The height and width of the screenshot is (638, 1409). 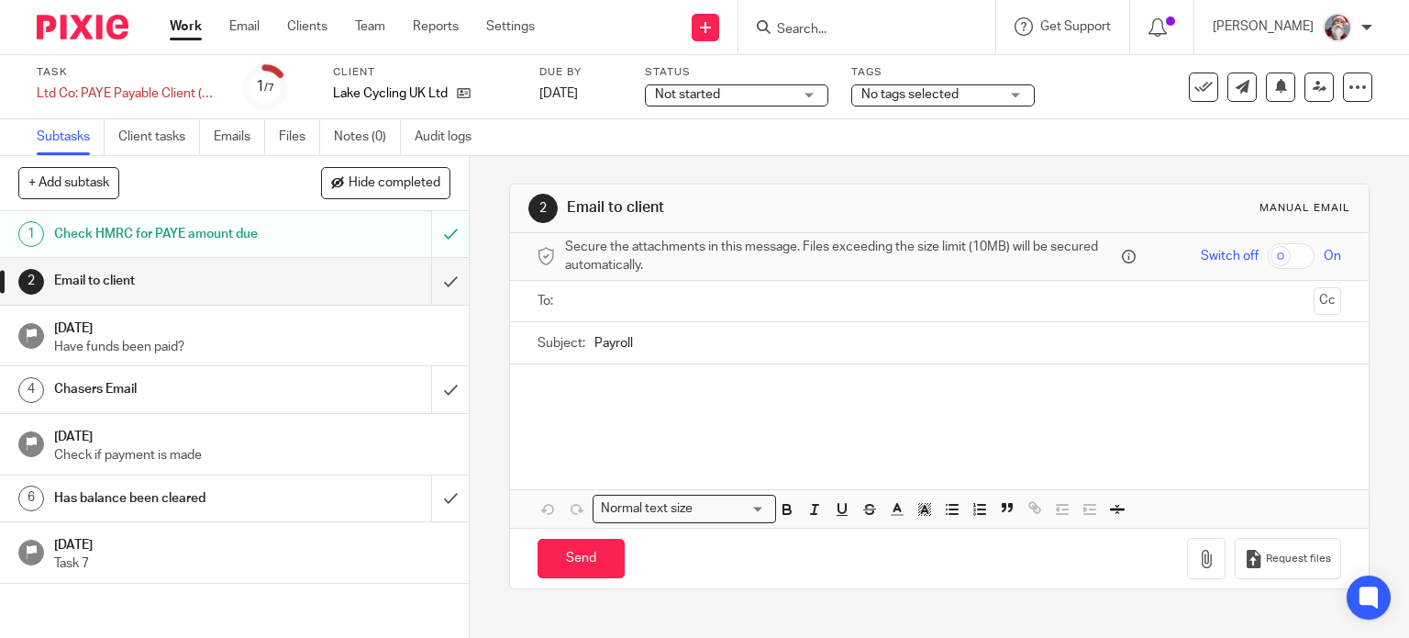 I want to click on p: Have funds been paid?, so click(x=252, y=347).